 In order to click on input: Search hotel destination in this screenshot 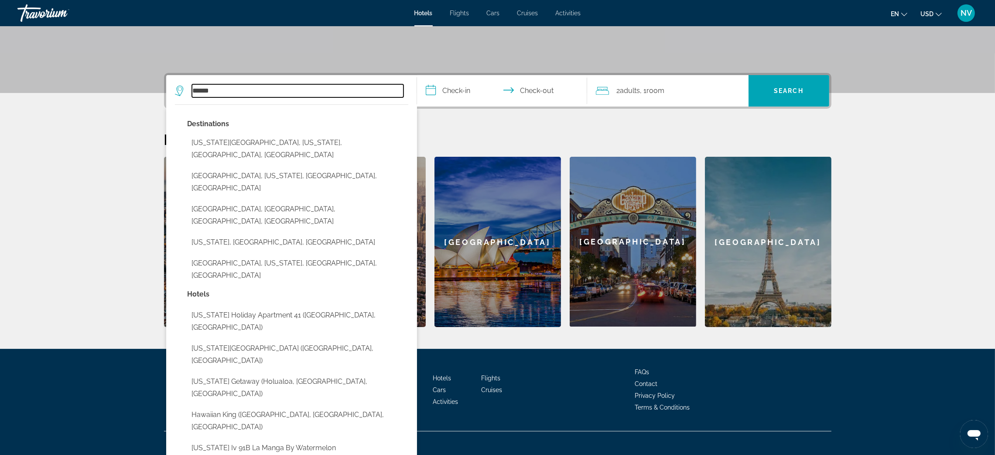, I will do `click(298, 91)`.